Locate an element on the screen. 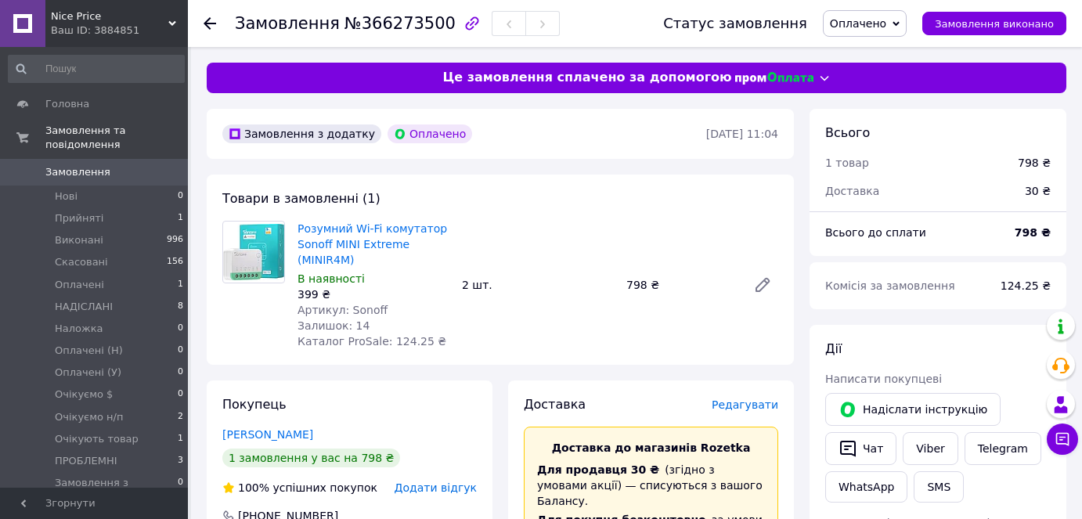  span: Скасовані is located at coordinates (81, 262).